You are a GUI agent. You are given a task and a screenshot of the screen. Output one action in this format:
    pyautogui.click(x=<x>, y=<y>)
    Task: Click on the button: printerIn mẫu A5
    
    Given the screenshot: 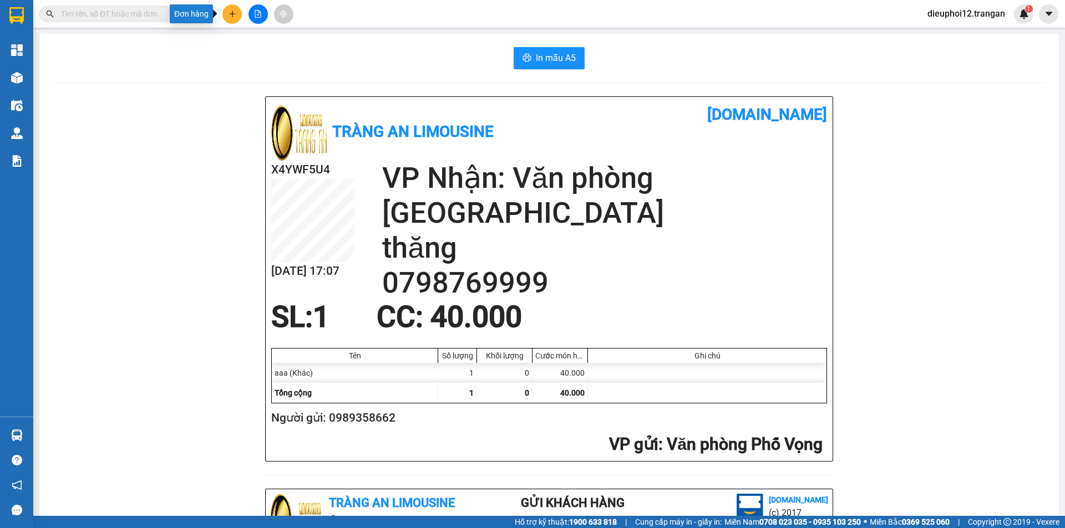 What is the action you would take?
    pyautogui.click(x=549, y=58)
    